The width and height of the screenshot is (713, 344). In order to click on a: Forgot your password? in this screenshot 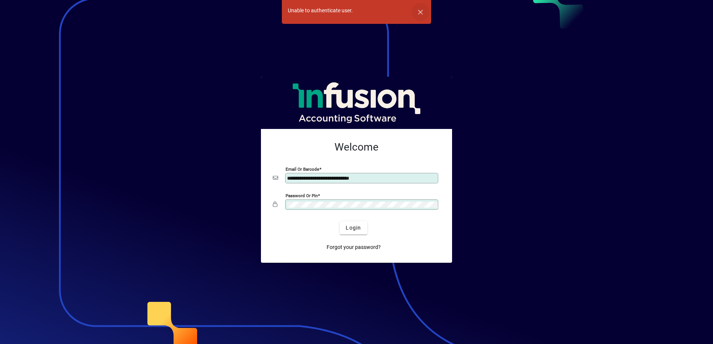, I will do `click(353, 247)`.